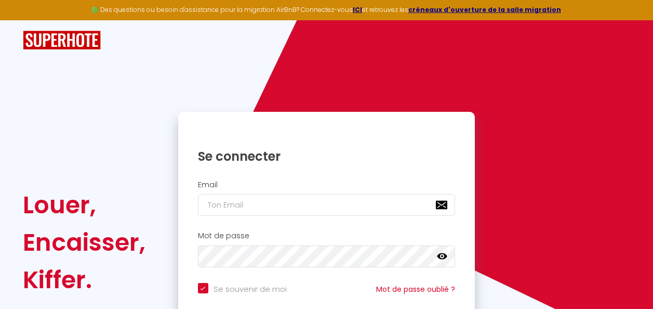  What do you see at coordinates (327, 184) in the screenshot?
I see `h2: Email` at bounding box center [327, 184].